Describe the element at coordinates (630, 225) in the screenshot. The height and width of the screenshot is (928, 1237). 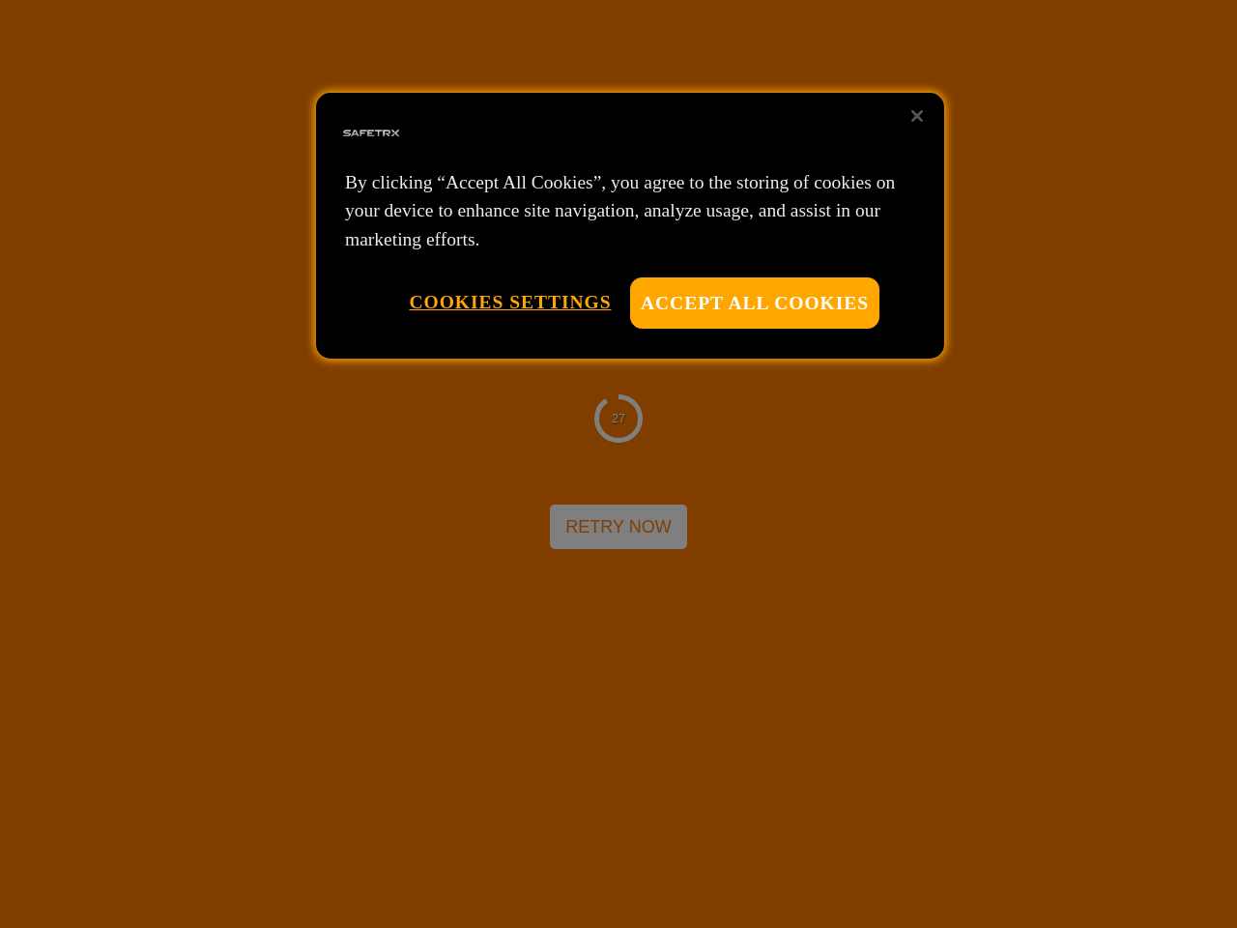
I see `div: Privacy` at that location.